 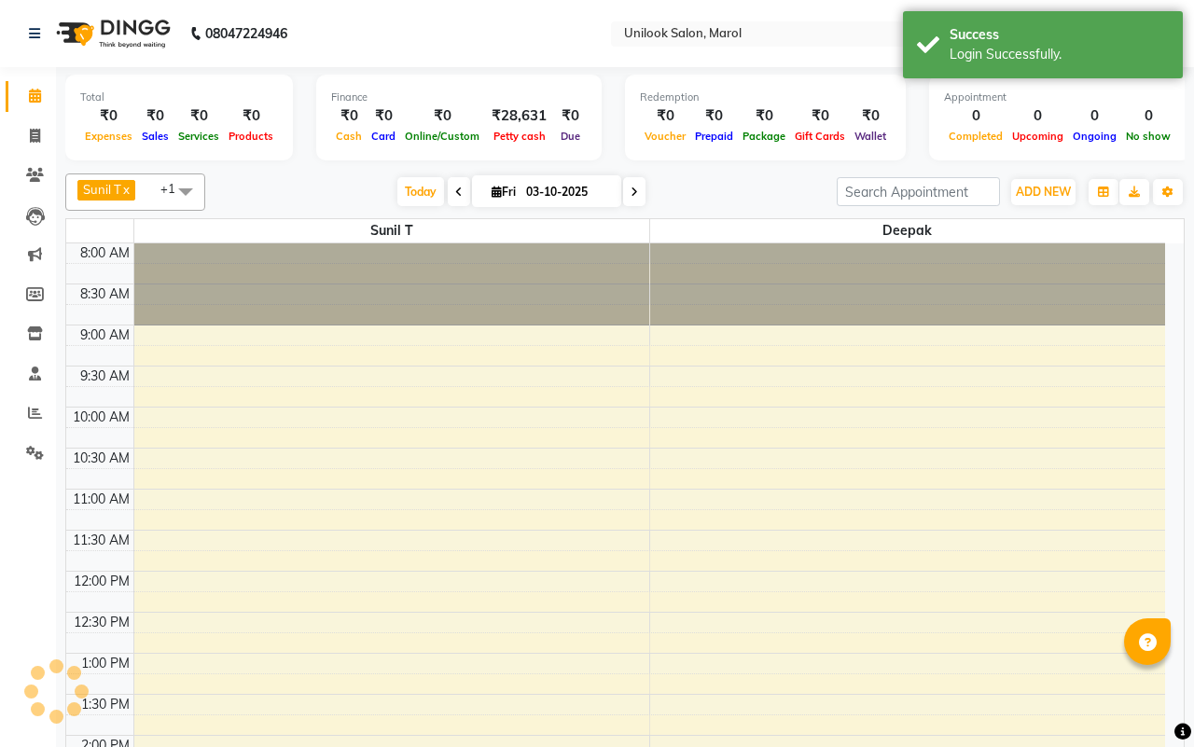 What do you see at coordinates (104, 376) in the screenshot?
I see `div: 9:30 AM` at bounding box center [104, 376].